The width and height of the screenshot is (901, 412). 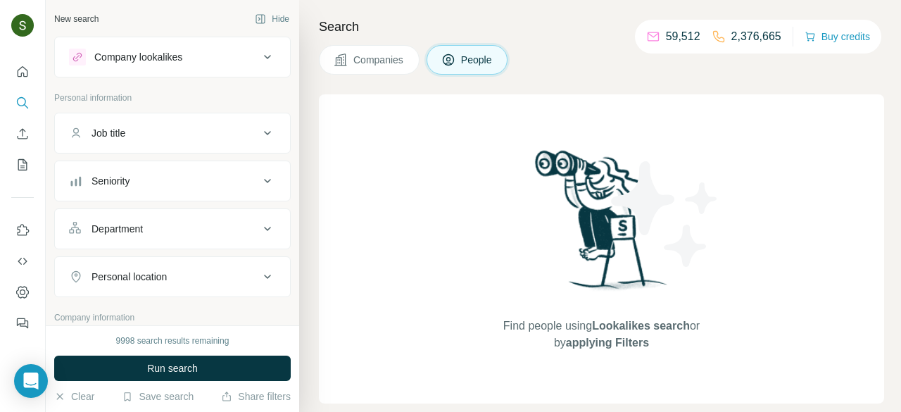 I want to click on button: Use Surfe on LinkedIn, so click(x=23, y=230).